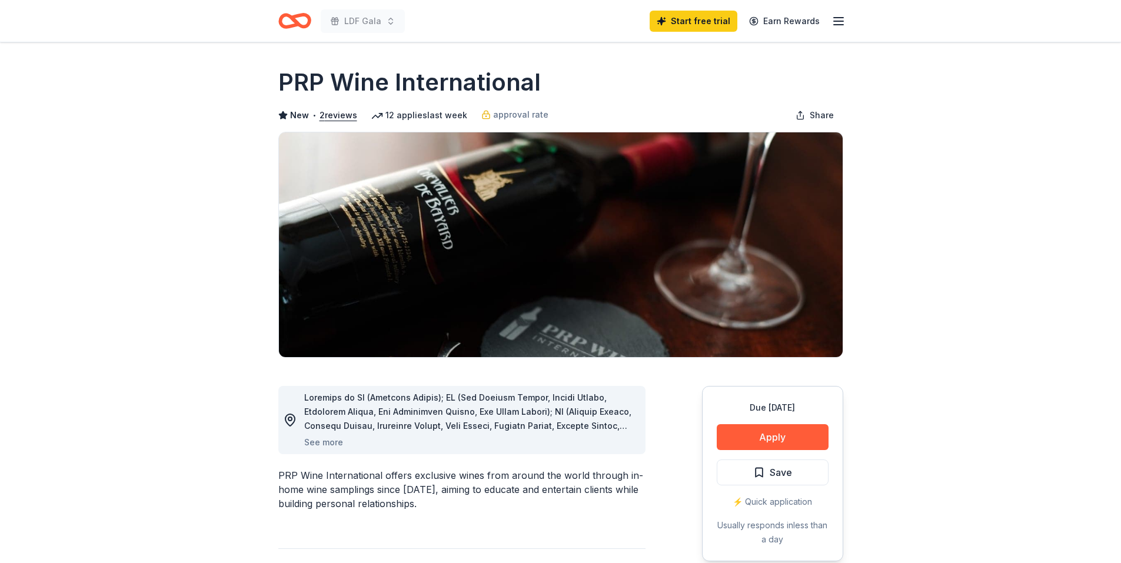 The height and width of the screenshot is (563, 1121). Describe the element at coordinates (772, 532) in the screenshot. I see `div: Usually responds in less than a day` at that location.